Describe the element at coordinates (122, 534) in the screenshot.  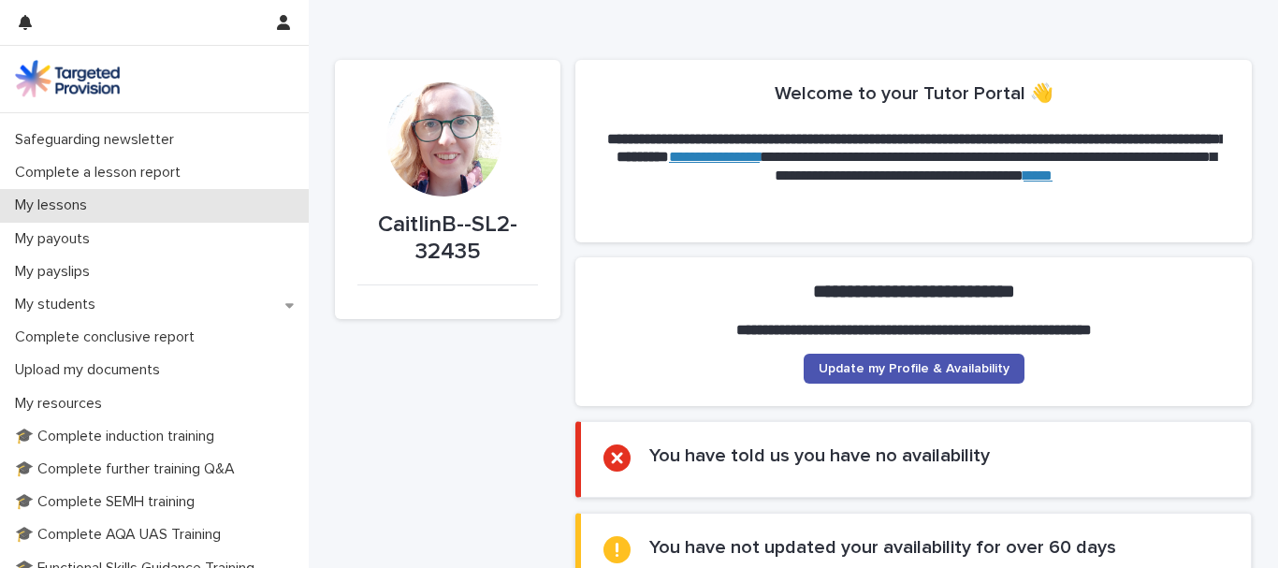
I see `p: 🎓 Complete AQA UAS Training` at that location.